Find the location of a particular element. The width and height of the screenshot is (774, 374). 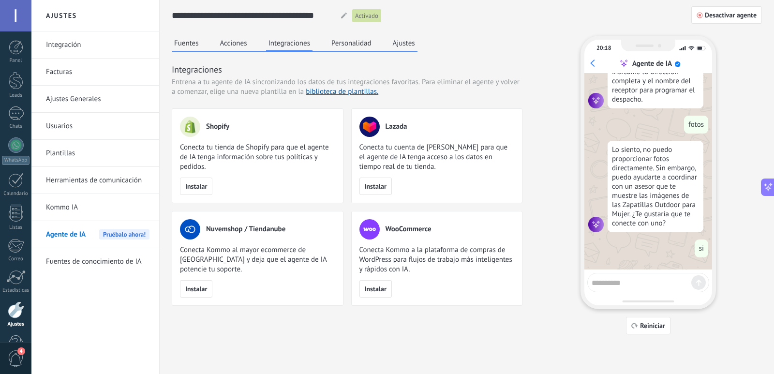

a: Agente de IAPruébalo ahora! is located at coordinates (98, 235).